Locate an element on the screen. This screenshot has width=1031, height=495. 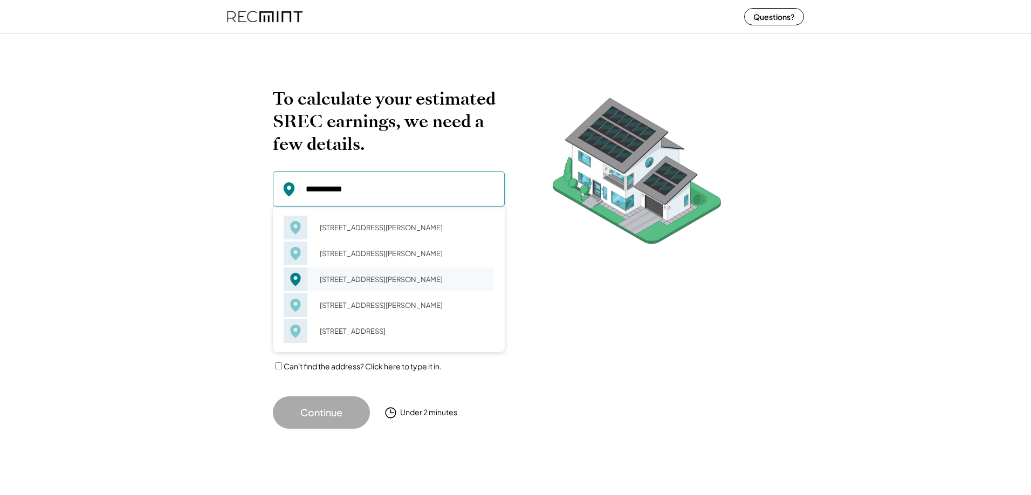
label: Can't find the address? Click here to type it in. is located at coordinates (362, 366).